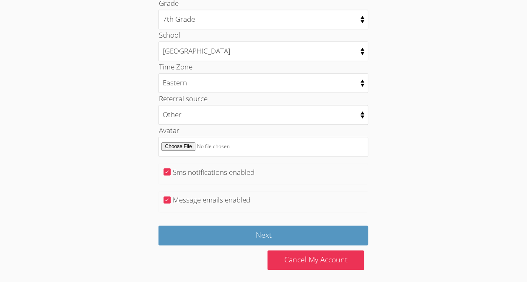  What do you see at coordinates (169, 35) in the screenshot?
I see `label: School` at bounding box center [169, 35].